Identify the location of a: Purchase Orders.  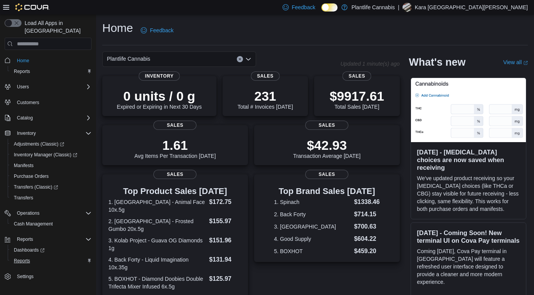
(31, 176).